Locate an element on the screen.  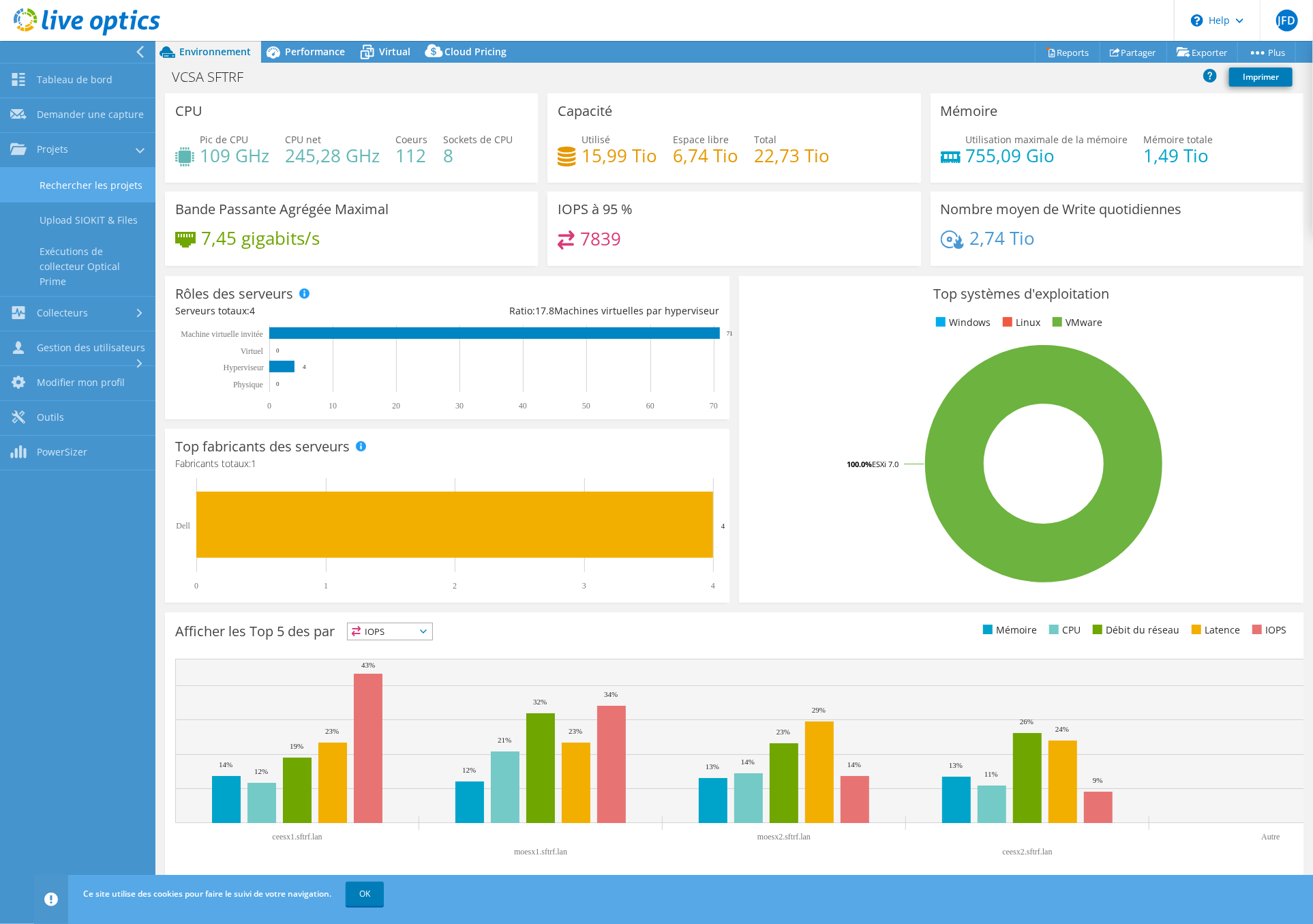
text: 71 is located at coordinates (730, 334).